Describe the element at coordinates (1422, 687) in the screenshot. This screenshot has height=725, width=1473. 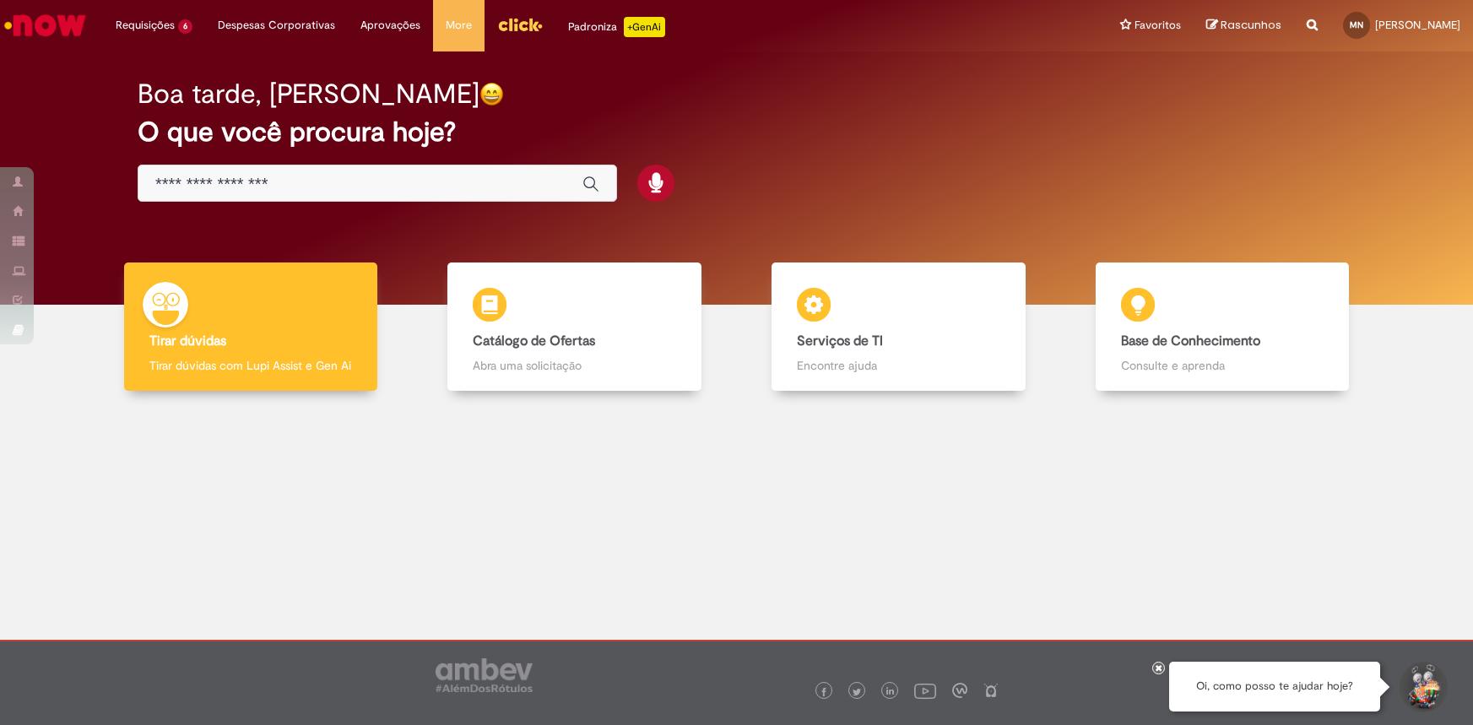
I see `button: Iniciar Conversa de Suporte` at that location.